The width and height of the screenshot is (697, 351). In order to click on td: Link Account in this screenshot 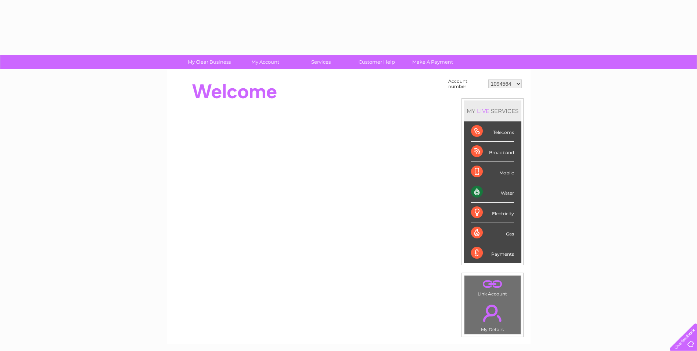, I will do `click(493, 286)`.